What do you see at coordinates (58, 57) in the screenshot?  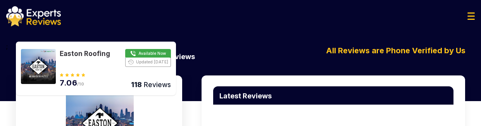 I see `p: Easton Roofing` at bounding box center [58, 57].